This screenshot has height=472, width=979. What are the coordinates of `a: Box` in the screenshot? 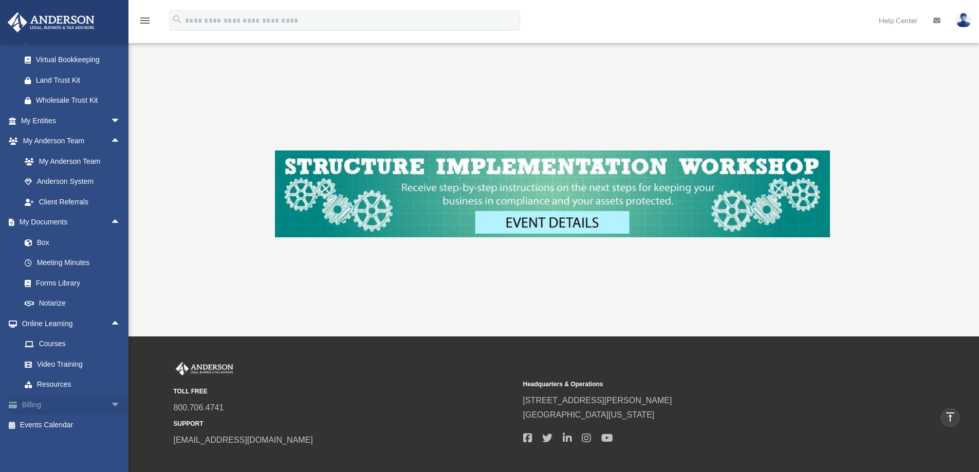 It's located at (75, 243).